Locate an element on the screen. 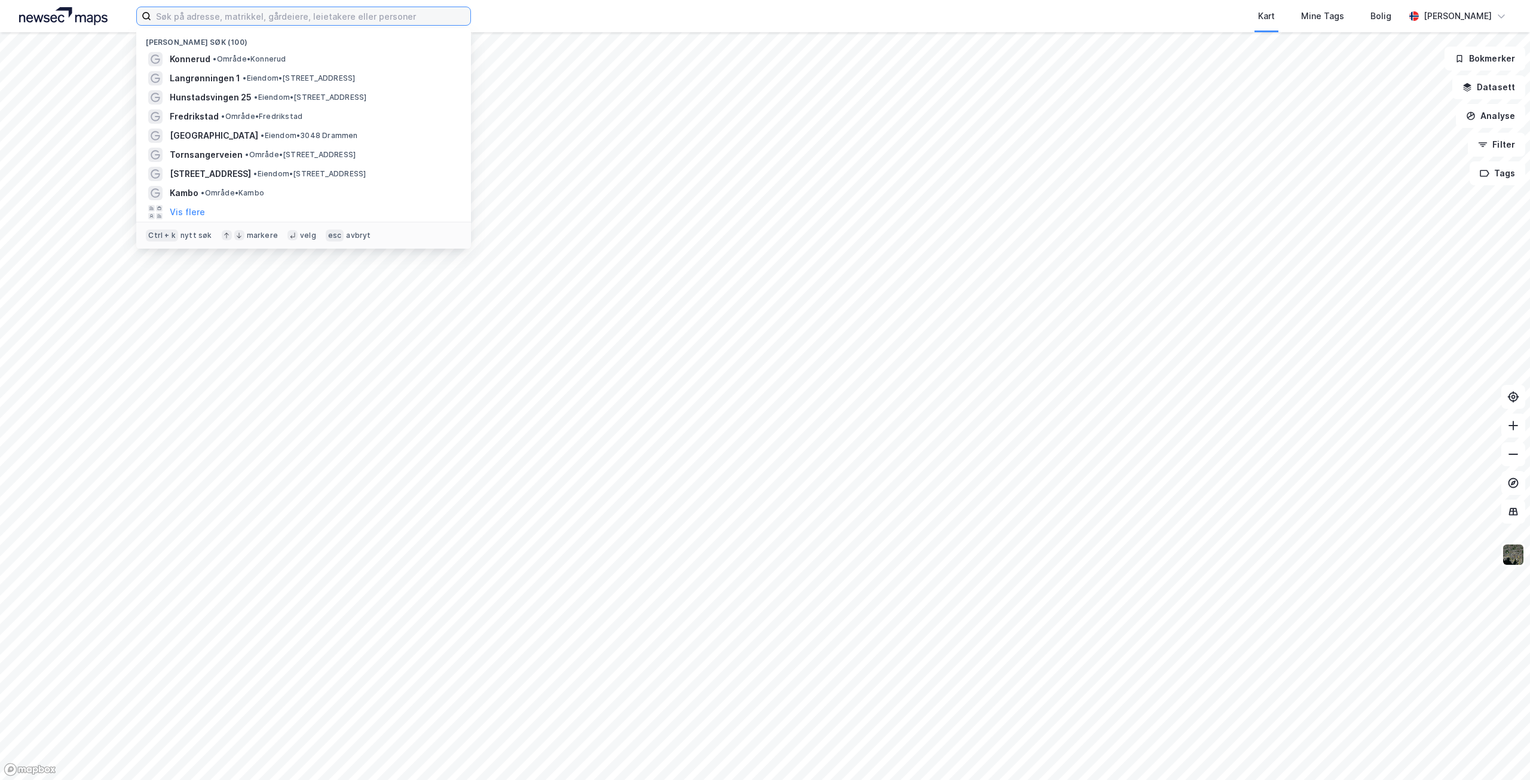 This screenshot has width=1530, height=780. span: Område • Konnerud is located at coordinates (249, 59).